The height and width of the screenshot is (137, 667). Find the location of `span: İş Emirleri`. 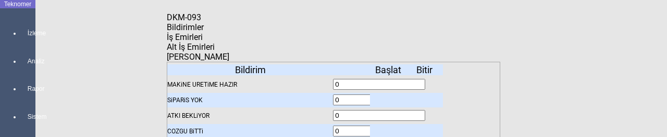

span: İş Emirleri is located at coordinates (184, 37).